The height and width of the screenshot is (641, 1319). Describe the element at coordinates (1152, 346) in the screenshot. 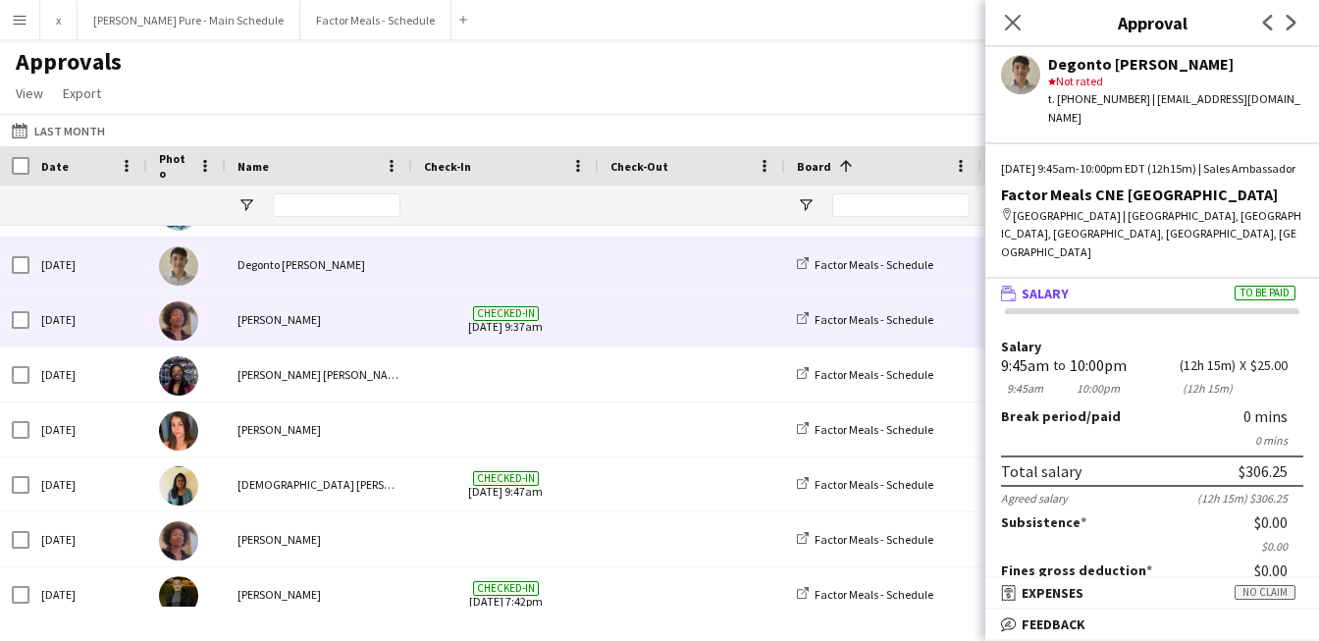

I see `label: Salary` at that location.